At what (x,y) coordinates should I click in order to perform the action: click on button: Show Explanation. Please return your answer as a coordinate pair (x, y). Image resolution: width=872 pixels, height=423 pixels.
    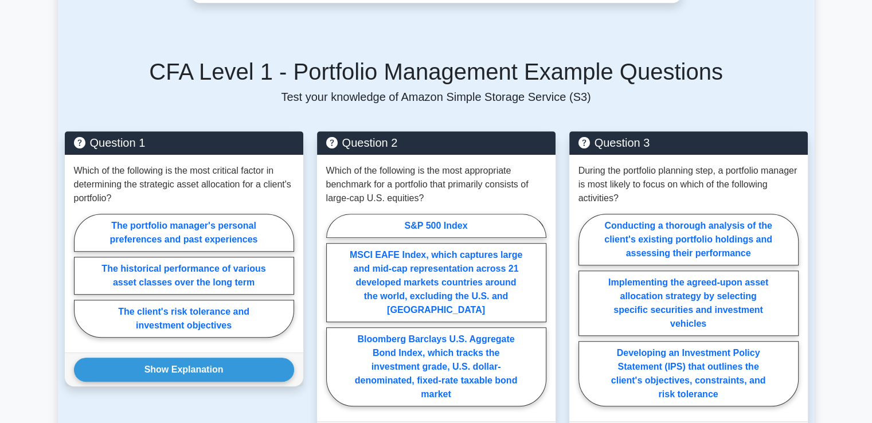
    Looking at the image, I should click on (184, 370).